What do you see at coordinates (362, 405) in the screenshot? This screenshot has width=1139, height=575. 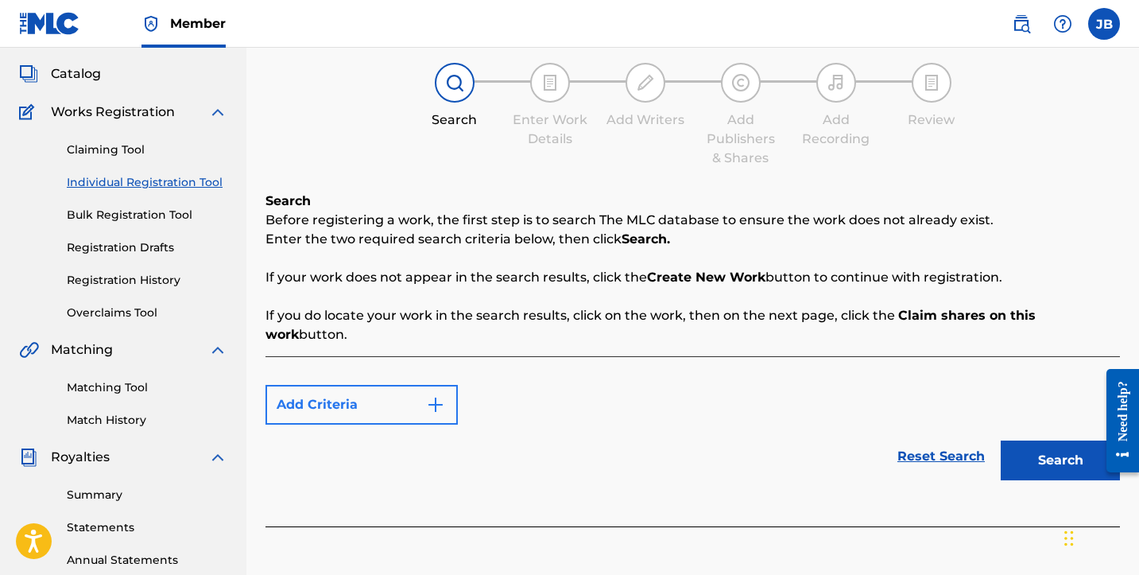 I see `button: Add Criteria` at bounding box center [362, 405].